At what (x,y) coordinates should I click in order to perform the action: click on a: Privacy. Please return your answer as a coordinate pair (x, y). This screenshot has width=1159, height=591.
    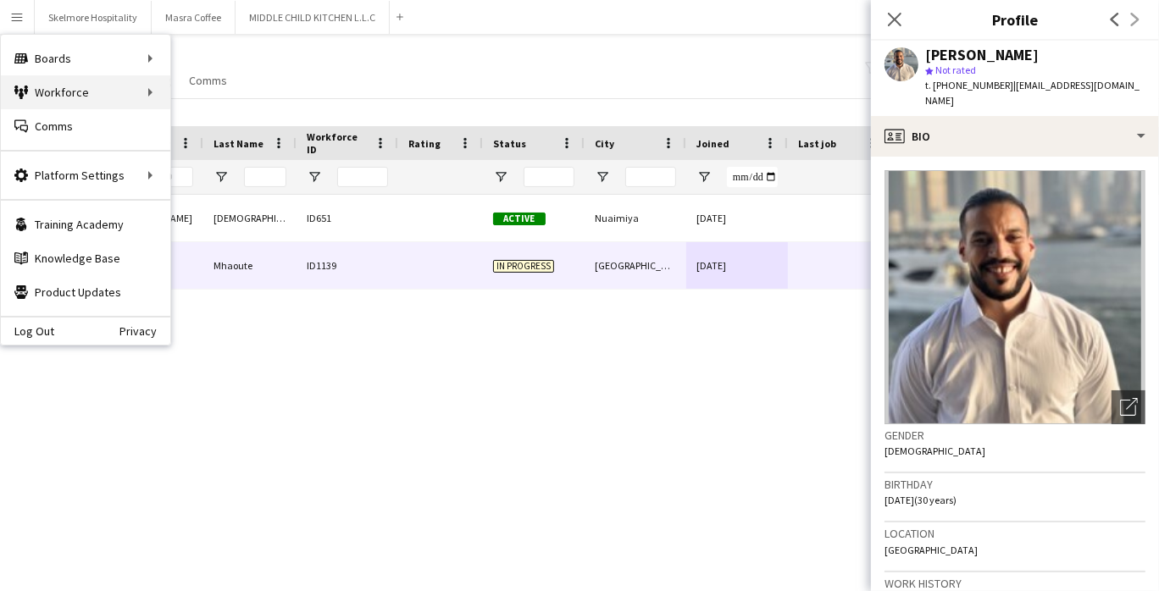
    Looking at the image, I should click on (145, 331).